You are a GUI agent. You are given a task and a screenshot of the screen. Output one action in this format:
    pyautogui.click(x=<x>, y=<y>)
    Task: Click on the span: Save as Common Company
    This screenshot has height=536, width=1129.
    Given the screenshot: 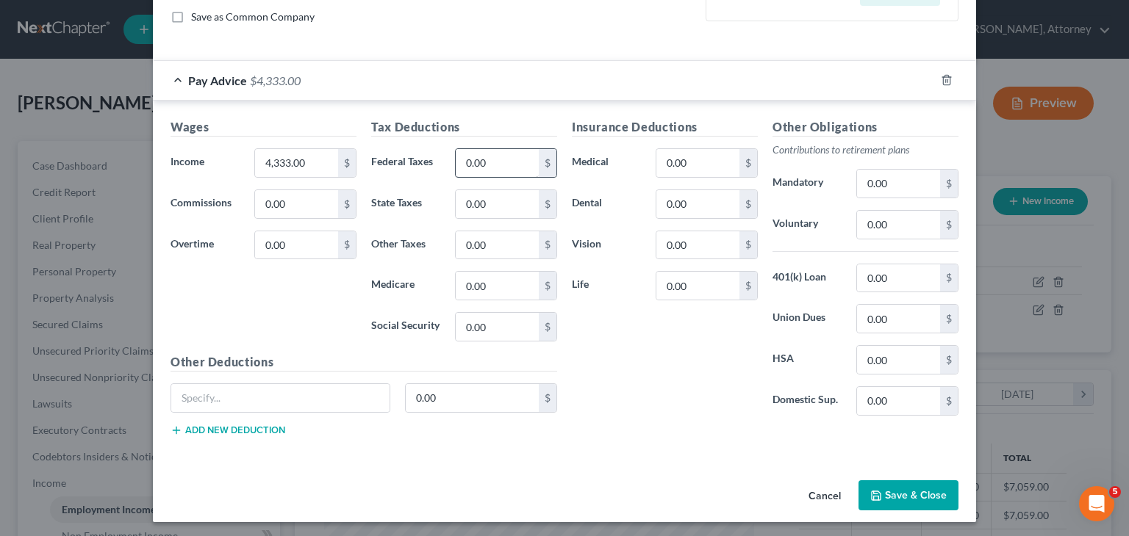 What is the action you would take?
    pyautogui.click(x=253, y=16)
    